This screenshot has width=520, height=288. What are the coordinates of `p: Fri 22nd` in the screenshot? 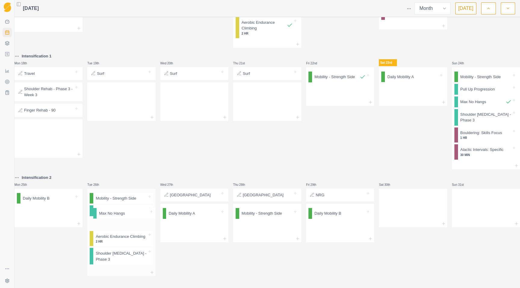 It's located at (315, 63).